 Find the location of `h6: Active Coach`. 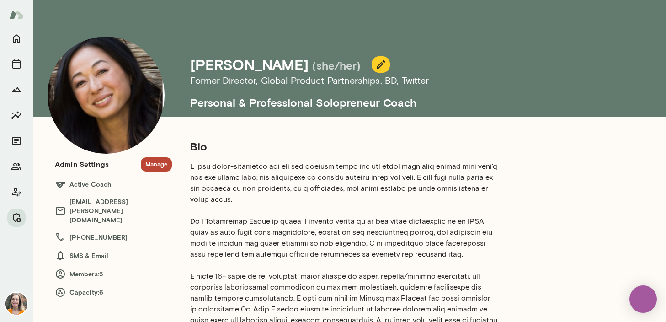

h6: Active Coach is located at coordinates (113, 184).